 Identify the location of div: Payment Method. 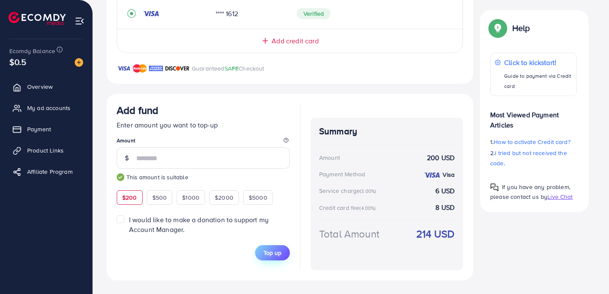
(342, 174).